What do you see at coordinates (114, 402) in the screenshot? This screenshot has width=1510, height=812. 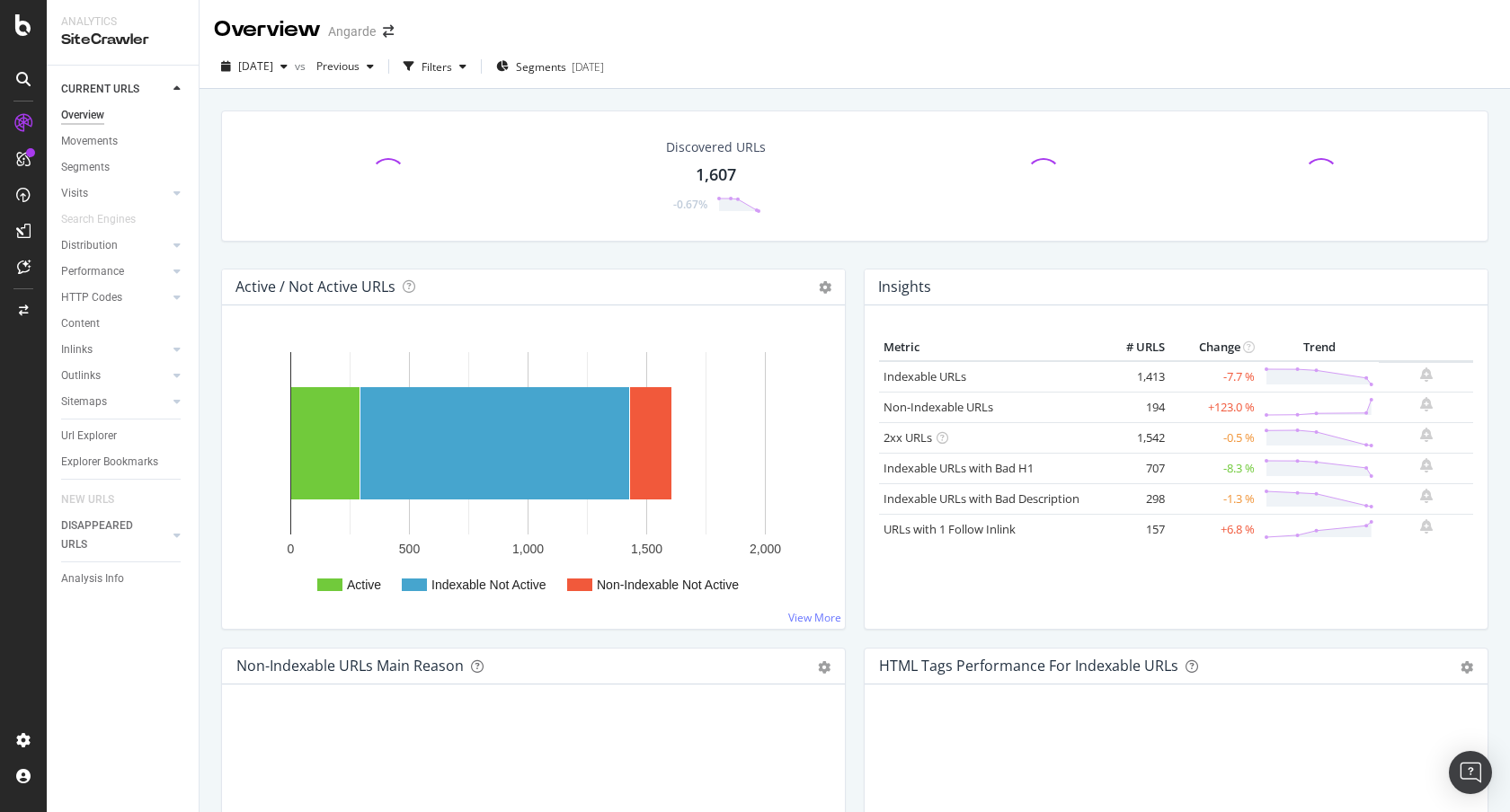 I see `a: Sitemaps` at bounding box center [114, 402].